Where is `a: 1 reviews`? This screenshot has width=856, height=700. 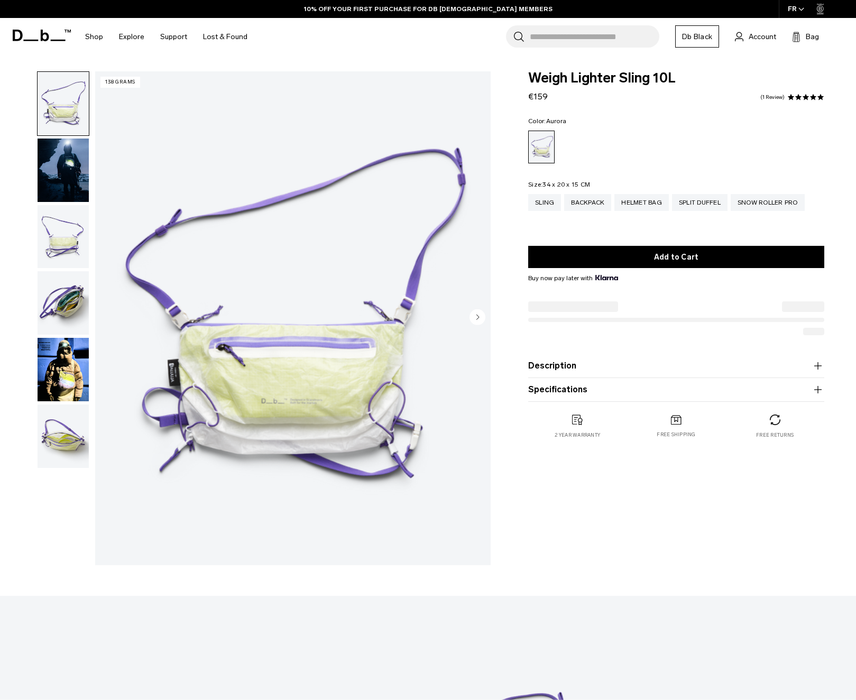 a: 1 reviews is located at coordinates (772, 97).